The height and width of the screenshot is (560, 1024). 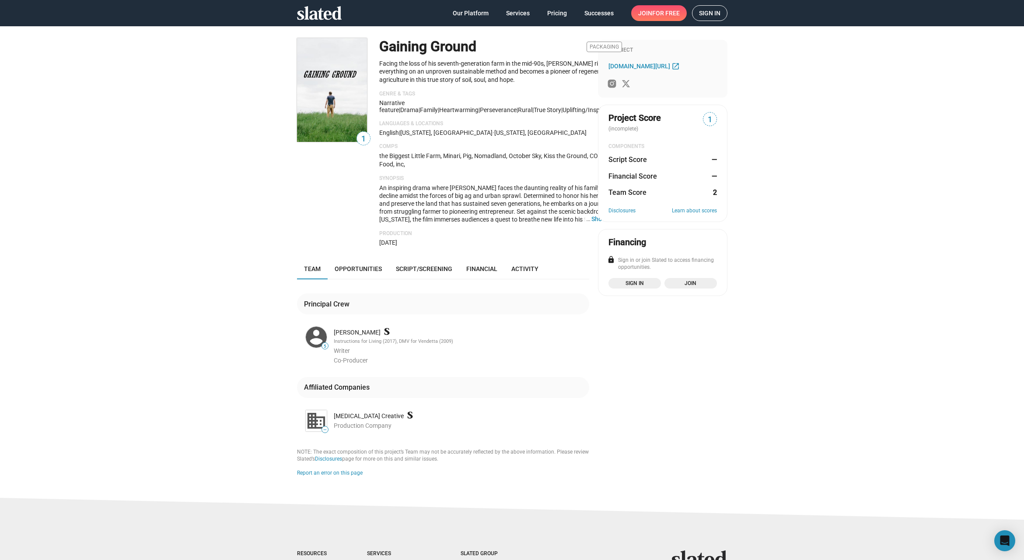 I want to click on div: Financing, so click(x=627, y=242).